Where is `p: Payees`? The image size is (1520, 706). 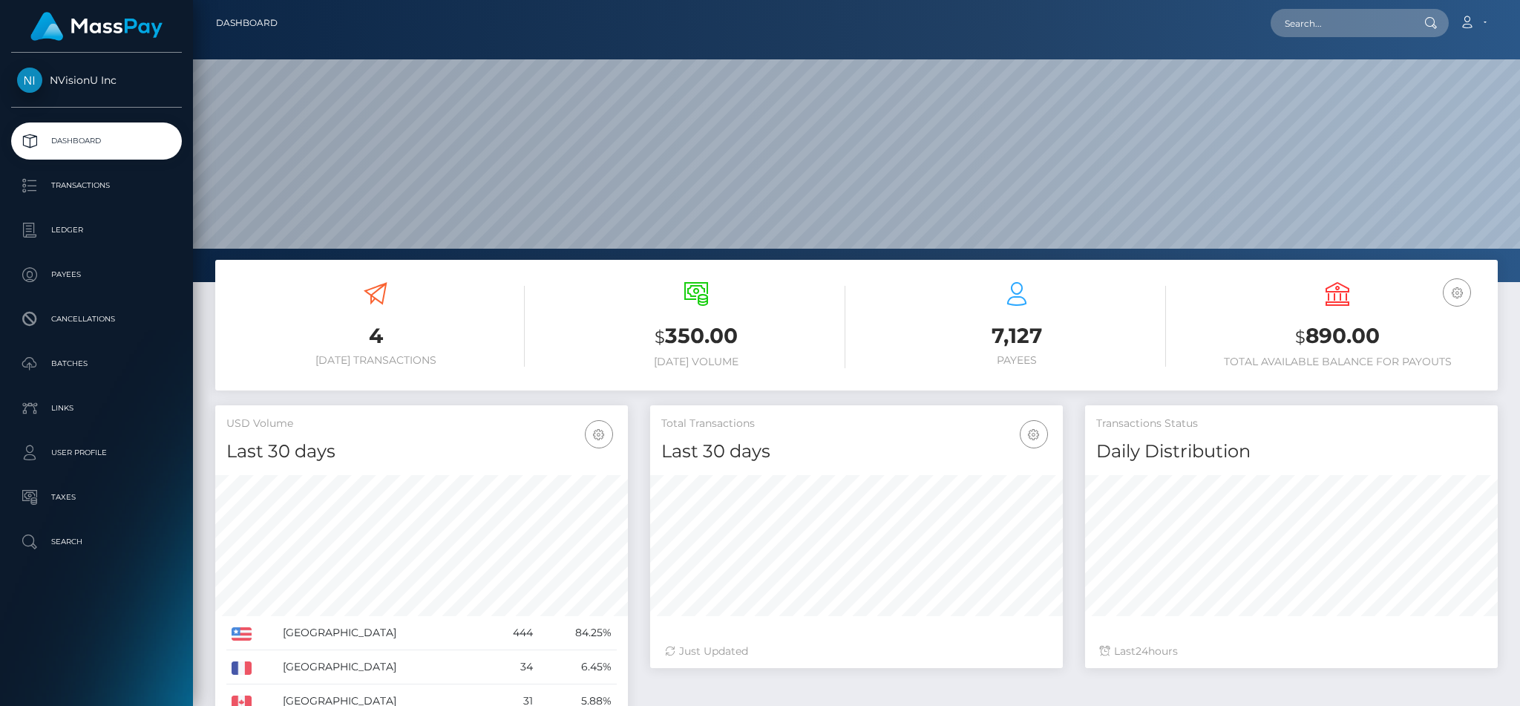 p: Payees is located at coordinates (96, 275).